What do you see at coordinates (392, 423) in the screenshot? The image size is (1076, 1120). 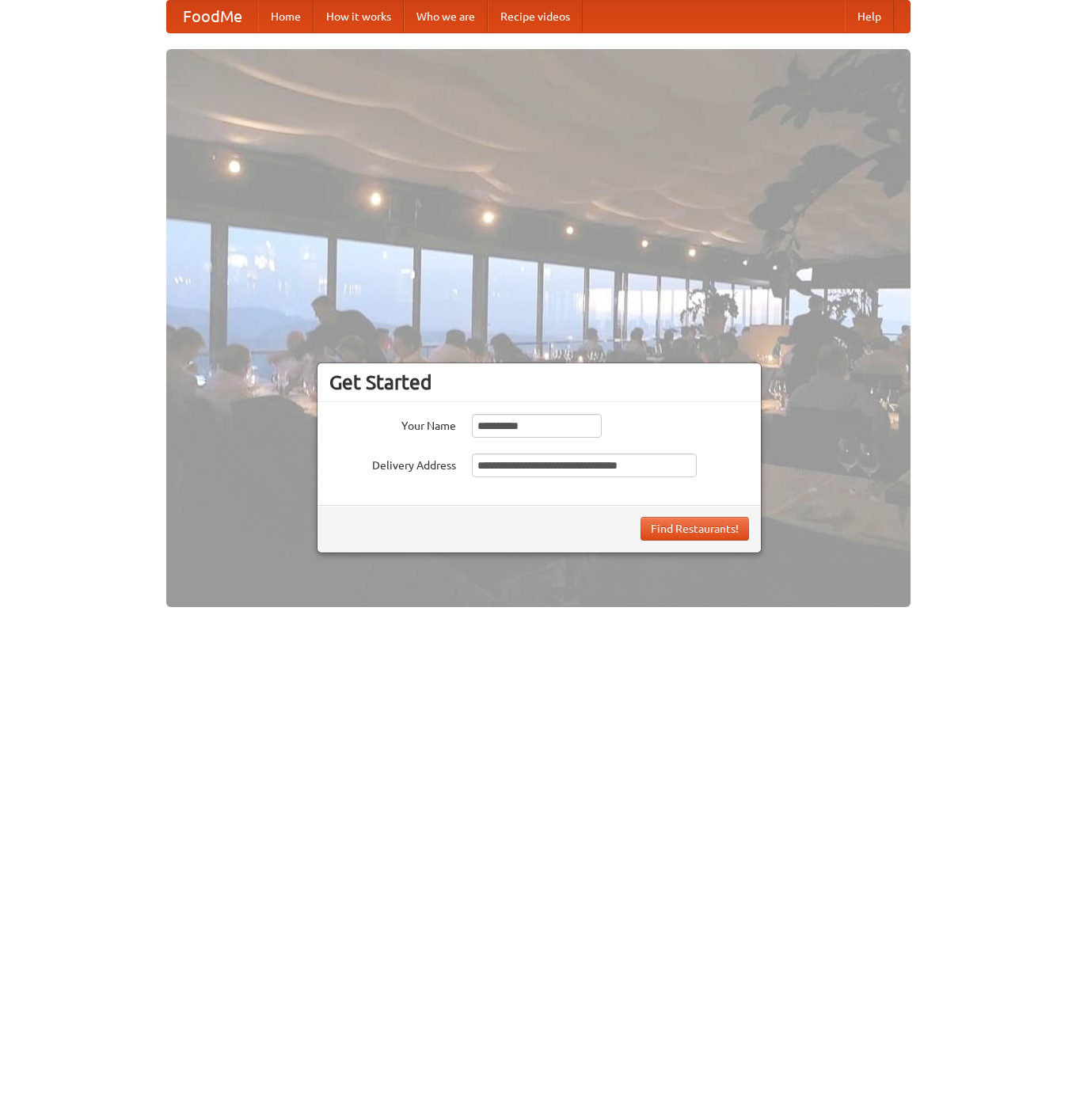 I see `label: Your Name` at bounding box center [392, 423].